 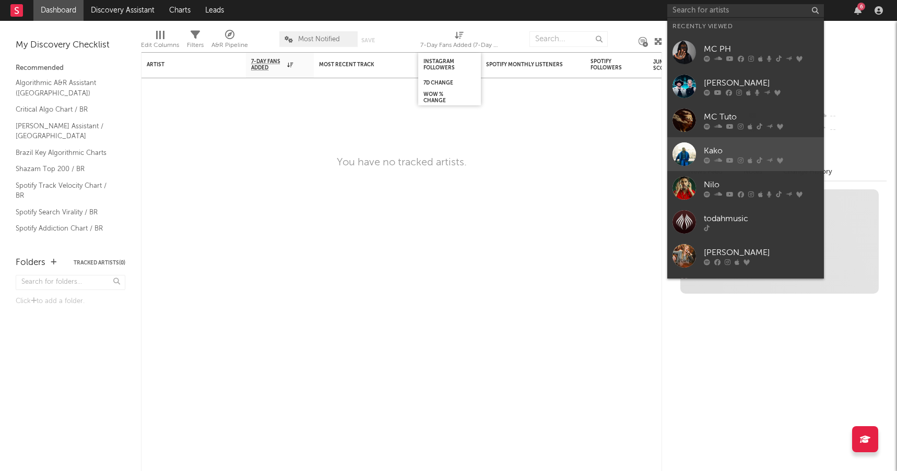 What do you see at coordinates (745, 222) in the screenshot?
I see `a: todahmusic` at bounding box center [745, 222].